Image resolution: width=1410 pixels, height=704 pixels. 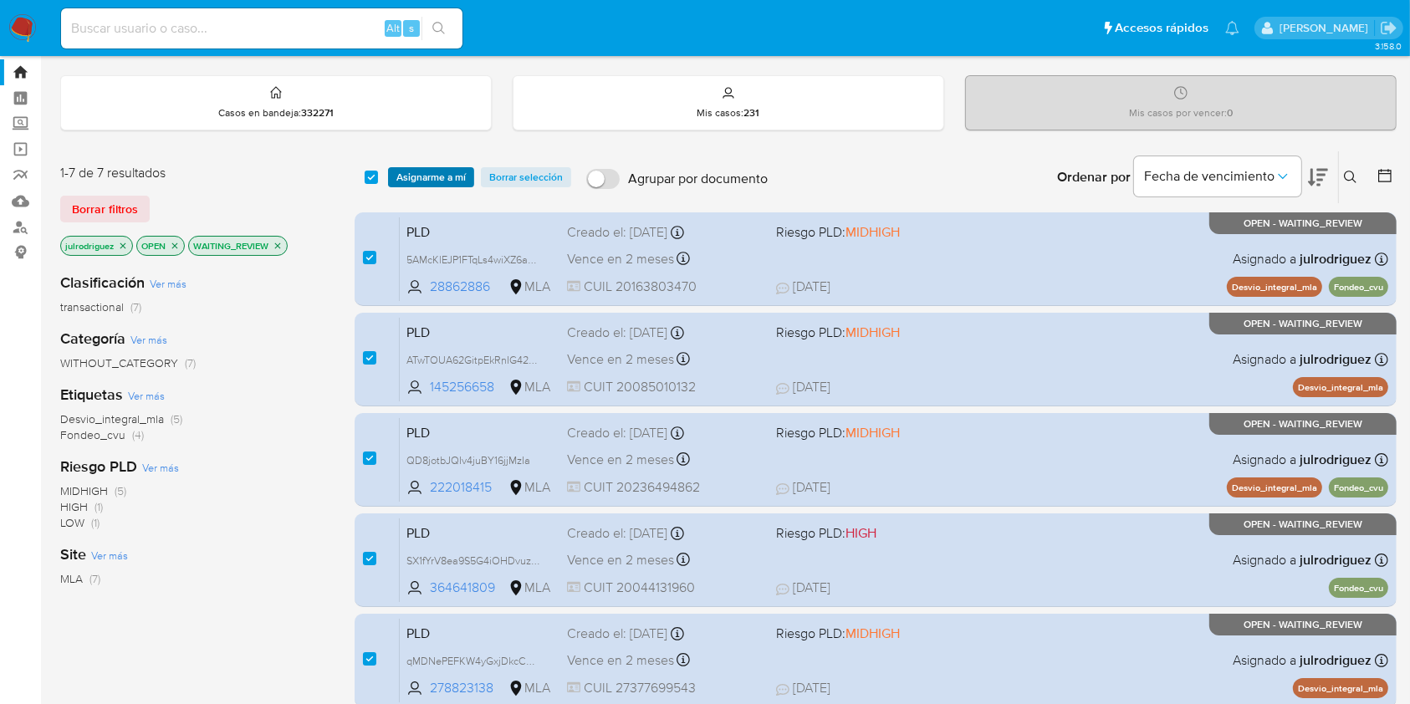 I want to click on span: Accesos rápidos, so click(x=1161, y=28).